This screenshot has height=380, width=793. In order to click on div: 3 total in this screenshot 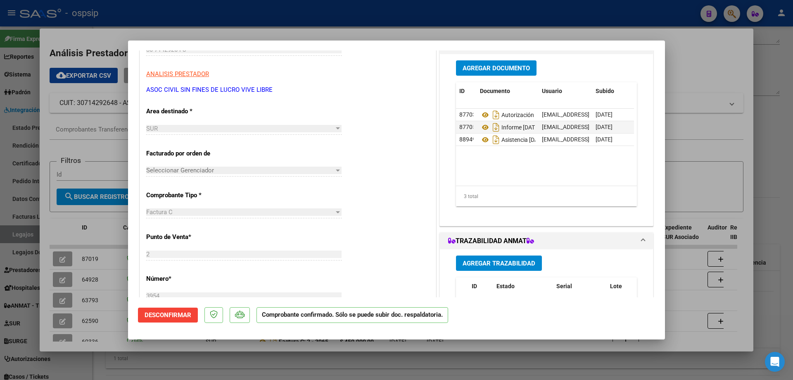, I will do `click(547, 196)`.